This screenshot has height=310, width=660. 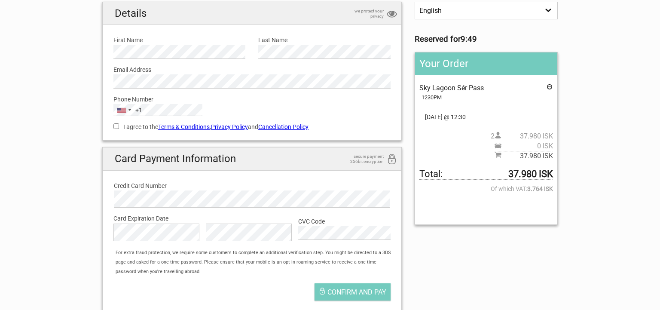 I want to click on h2: Your Order, so click(x=486, y=64).